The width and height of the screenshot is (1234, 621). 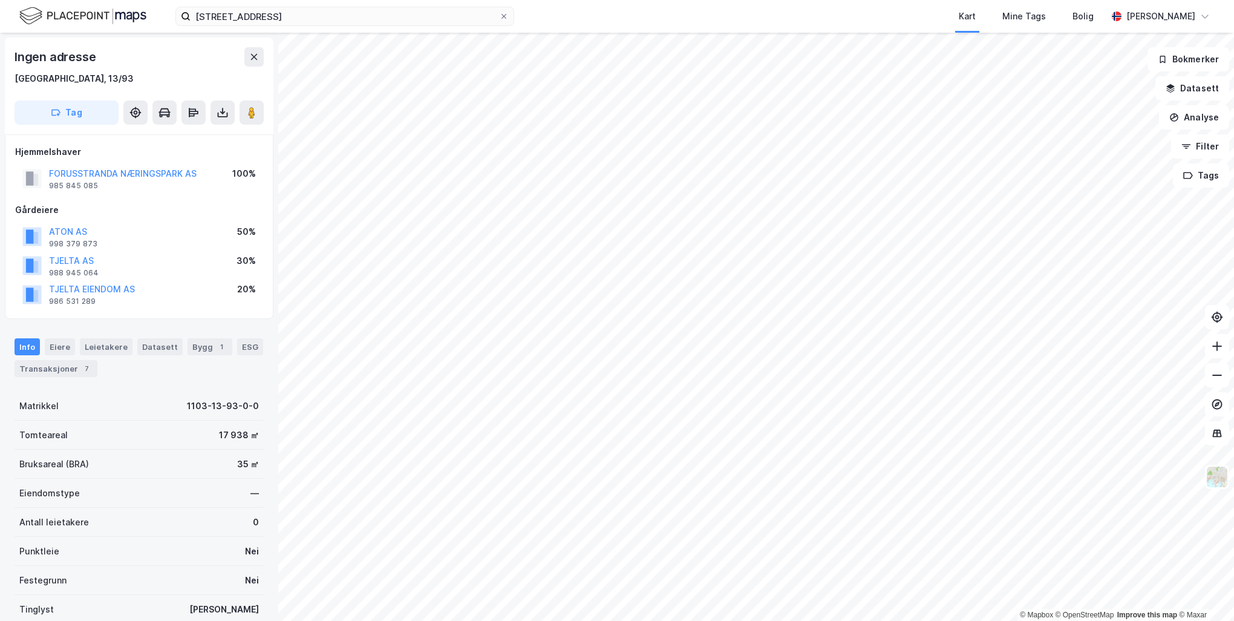 I want to click on div: Hjemmelshaver, so click(x=139, y=152).